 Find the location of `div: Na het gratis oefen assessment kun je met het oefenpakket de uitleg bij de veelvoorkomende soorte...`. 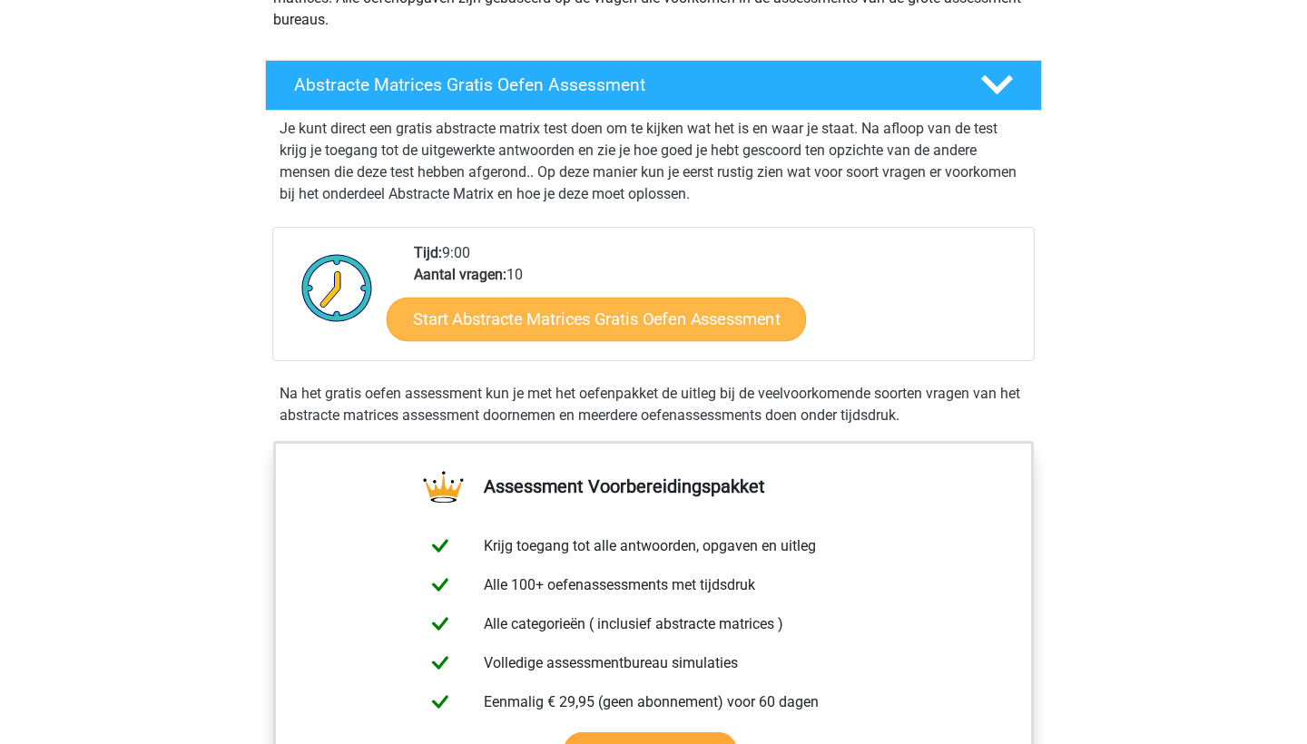

div: Na het gratis oefen assessment kun je met het oefenpakket de uitleg bij de veelvoorkomende soorte... is located at coordinates (653, 405).